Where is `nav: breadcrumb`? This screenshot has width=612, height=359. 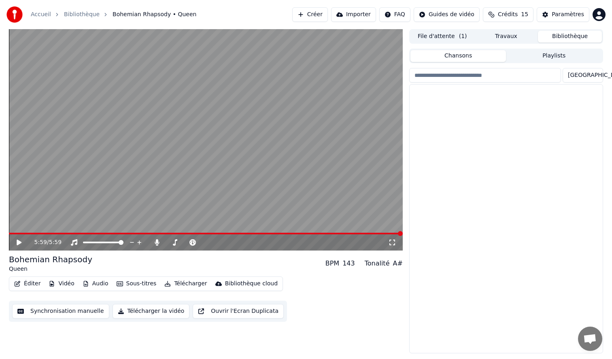 nav: breadcrumb is located at coordinates (113, 15).